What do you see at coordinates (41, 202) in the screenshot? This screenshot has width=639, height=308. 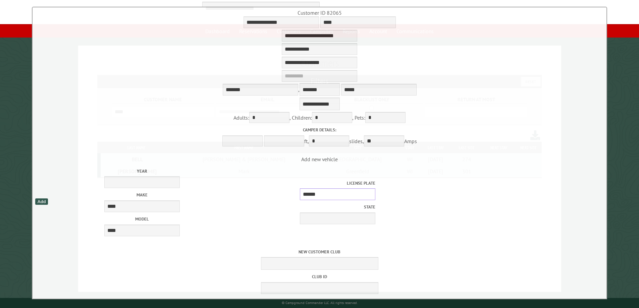 I see `div: Add` at bounding box center [41, 202].